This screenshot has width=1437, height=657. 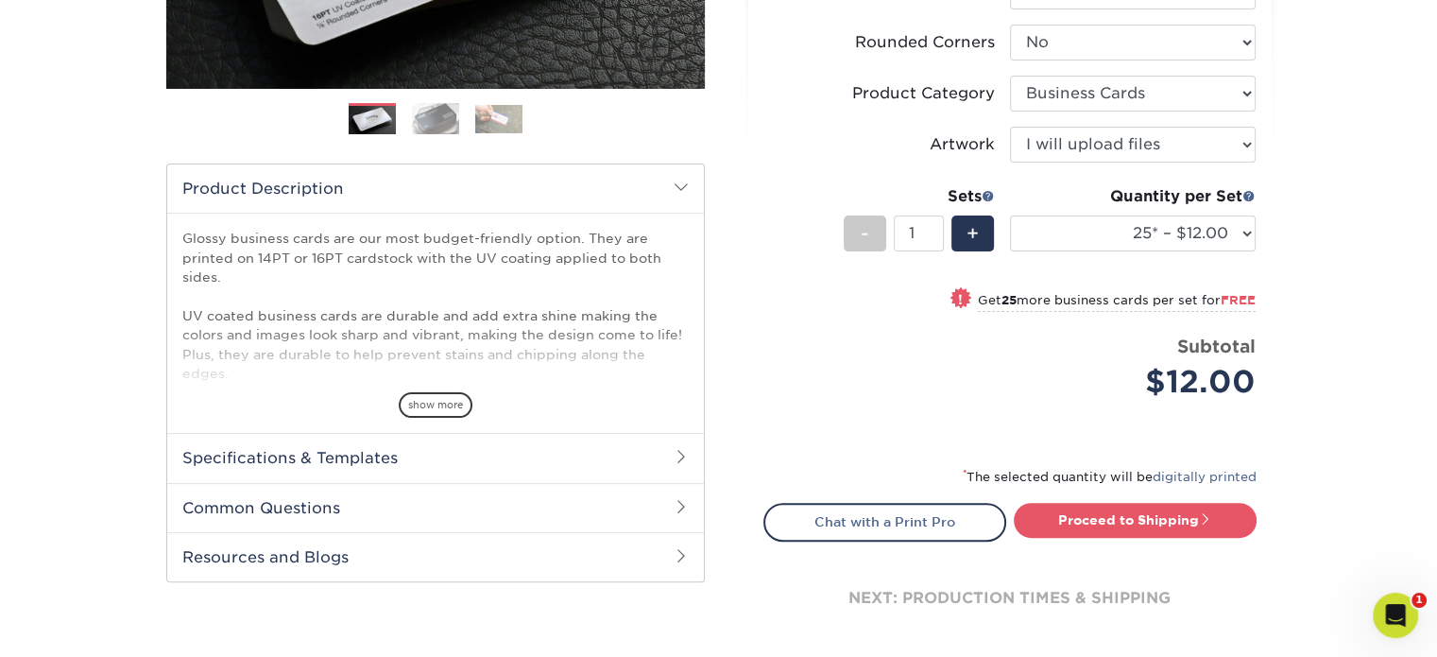 What do you see at coordinates (436, 457) in the screenshot?
I see `h2: Specifications & Templates` at bounding box center [436, 457].